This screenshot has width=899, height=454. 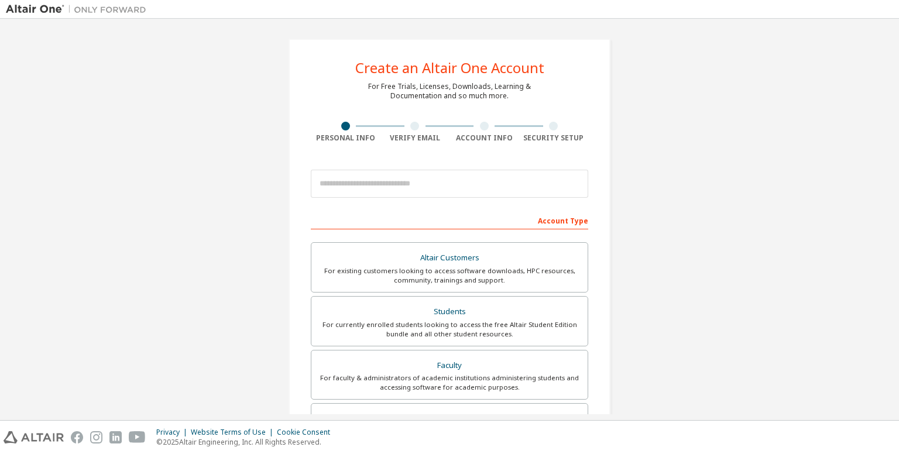 What do you see at coordinates (307, 433) in the screenshot?
I see `div: Cookie Consent` at bounding box center [307, 433].